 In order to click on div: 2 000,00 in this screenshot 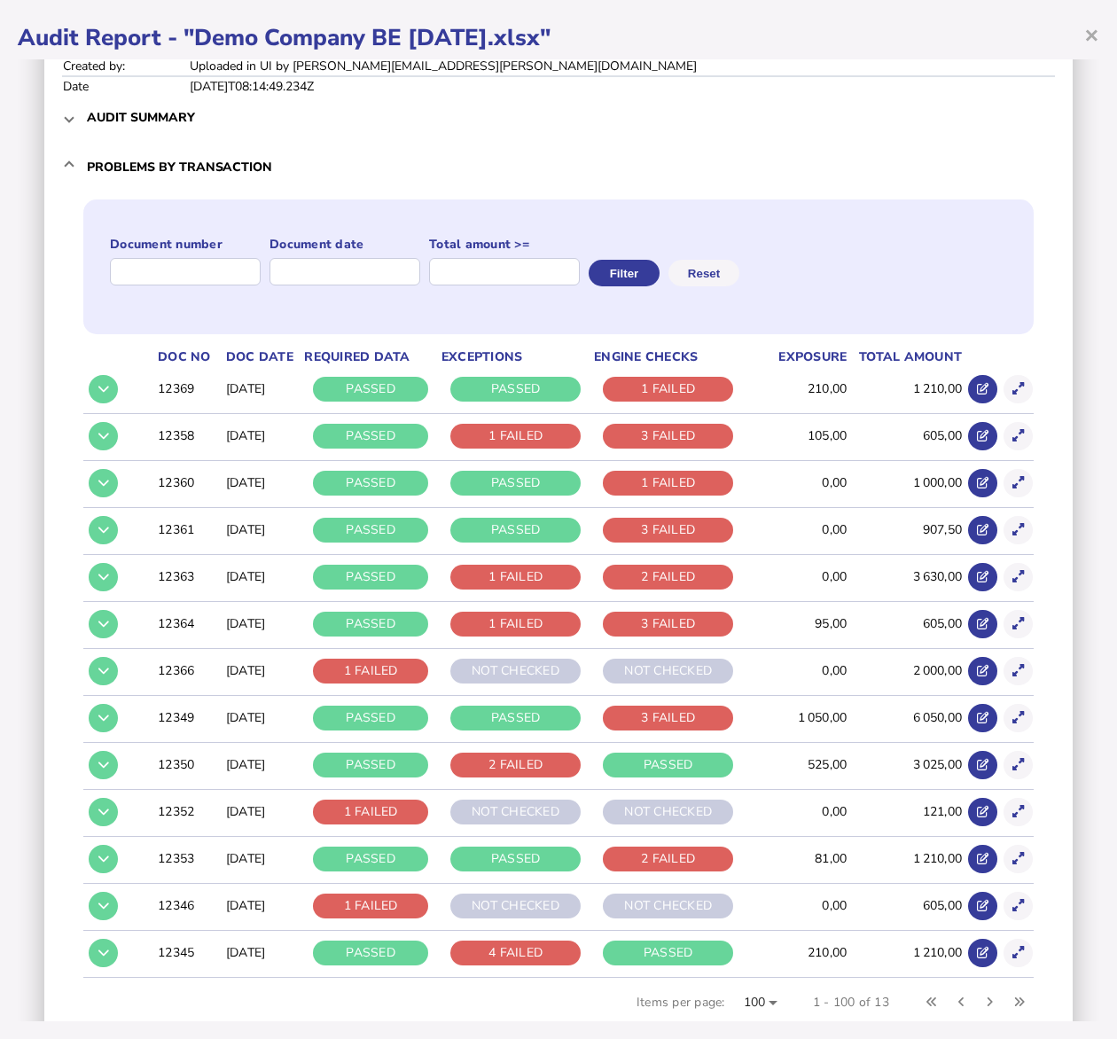, I will do `click(906, 671)`.